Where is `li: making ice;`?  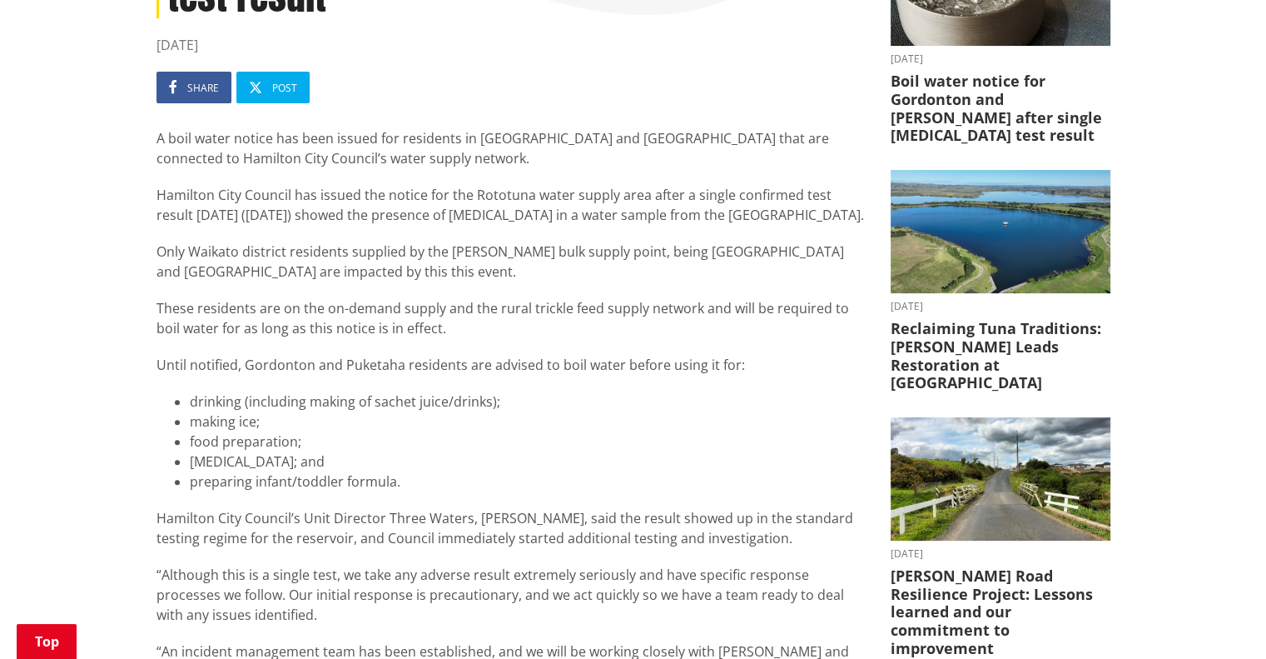
li: making ice; is located at coordinates (528, 421).